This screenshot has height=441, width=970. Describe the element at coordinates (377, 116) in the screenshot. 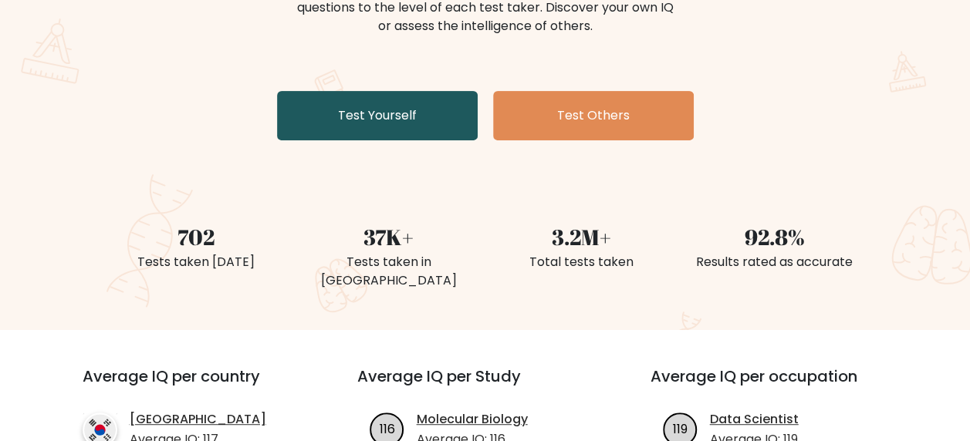

I see `a: Test Yourself` at that location.